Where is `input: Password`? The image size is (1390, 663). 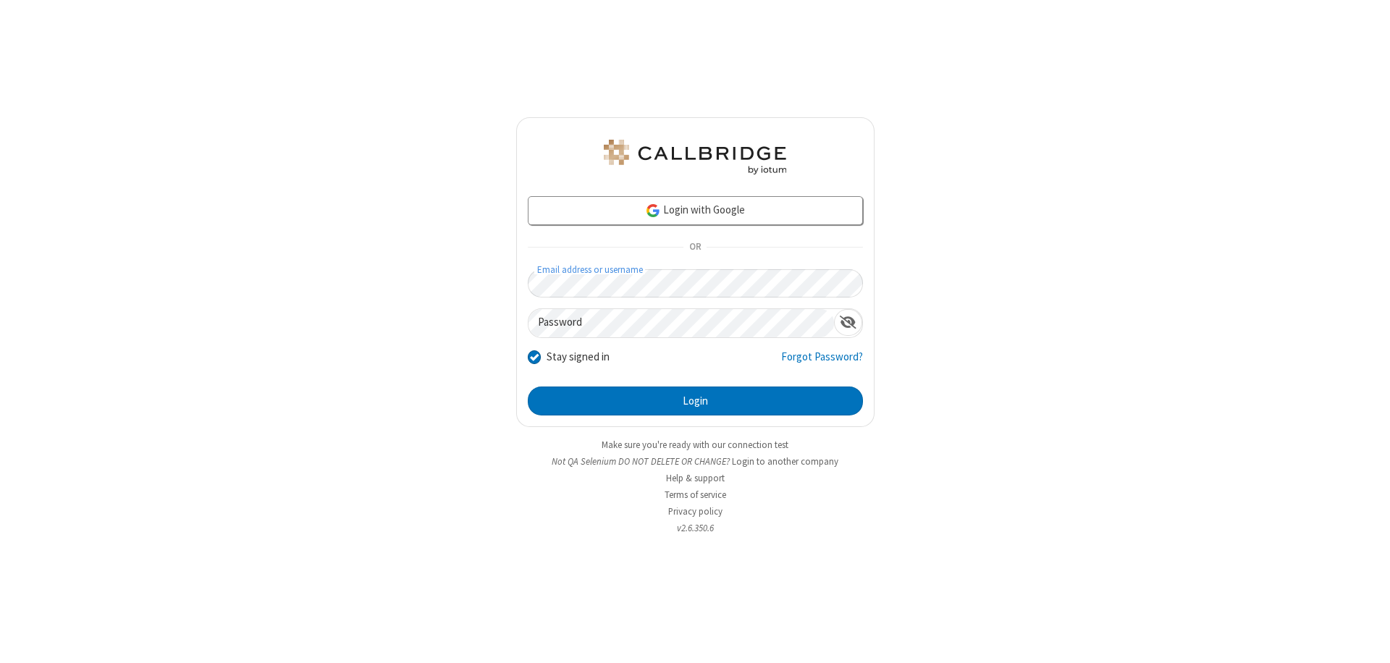
input: Password is located at coordinates (681, 323).